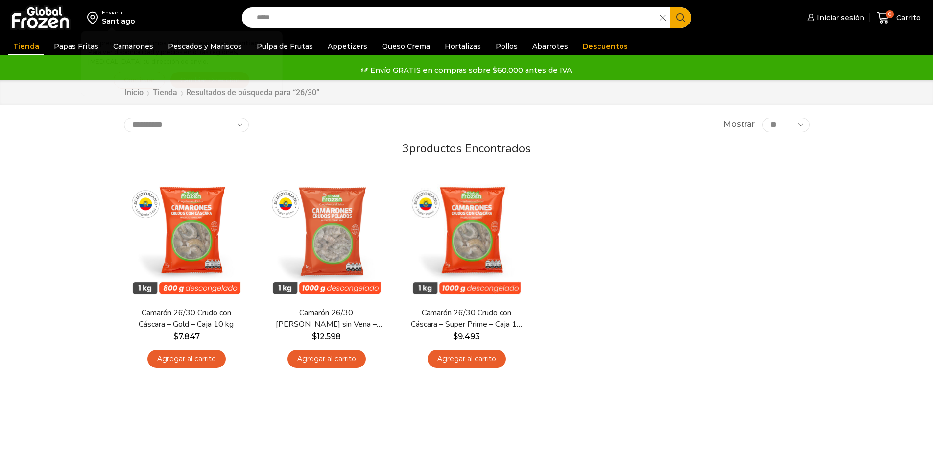 This screenshot has height=463, width=933. What do you see at coordinates (467, 358) in the screenshot?
I see `a: Agregar al carrito: “Camarón 26/30 Crudo con Cáscara - Super Prime - Caja 10 kg”` at bounding box center [467, 358].